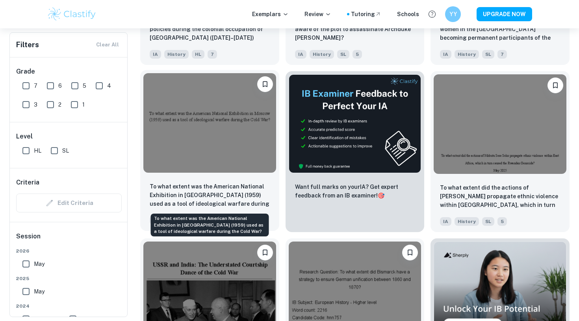  What do you see at coordinates (28, 45) in the screenshot?
I see `h6: Filters` at bounding box center [28, 45].